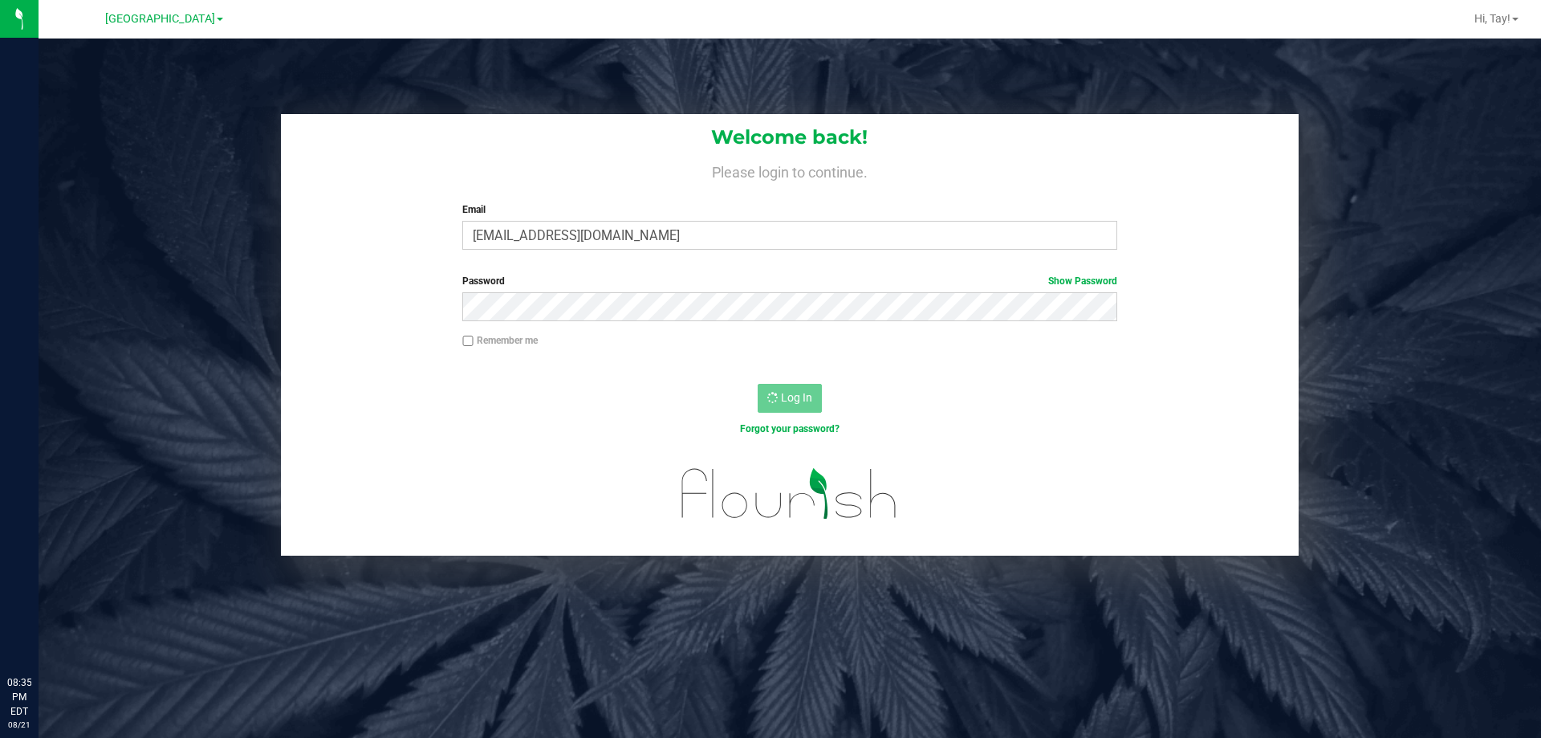 The image size is (1541, 738). I want to click on p: 08/21, so click(19, 724).